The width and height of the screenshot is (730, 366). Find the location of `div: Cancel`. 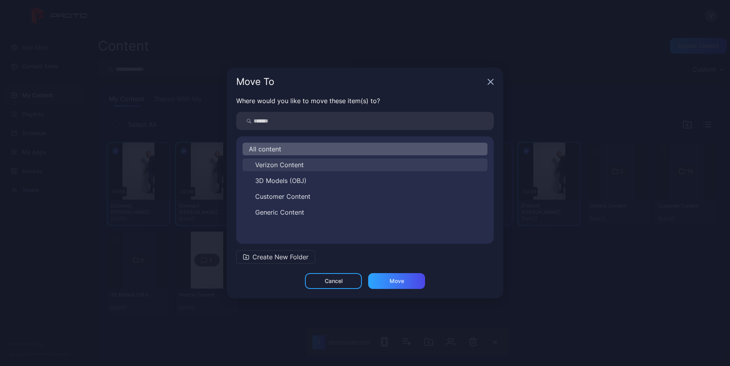

div: Cancel is located at coordinates (333, 281).